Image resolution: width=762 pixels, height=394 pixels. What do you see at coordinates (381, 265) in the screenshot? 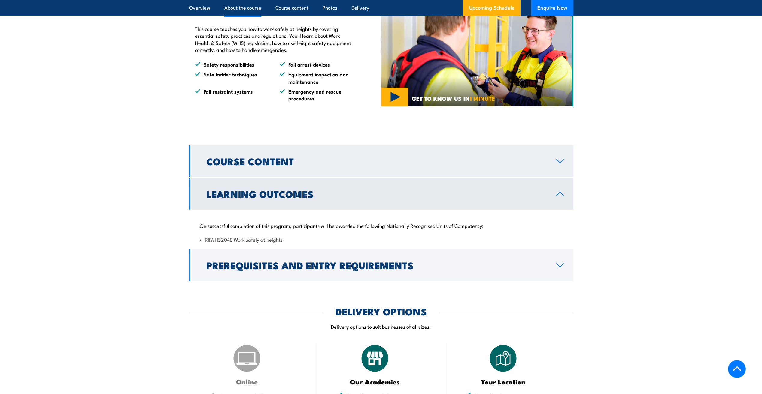
I see `a: Prerequisites and Entry Requirements` at bounding box center [381, 265].